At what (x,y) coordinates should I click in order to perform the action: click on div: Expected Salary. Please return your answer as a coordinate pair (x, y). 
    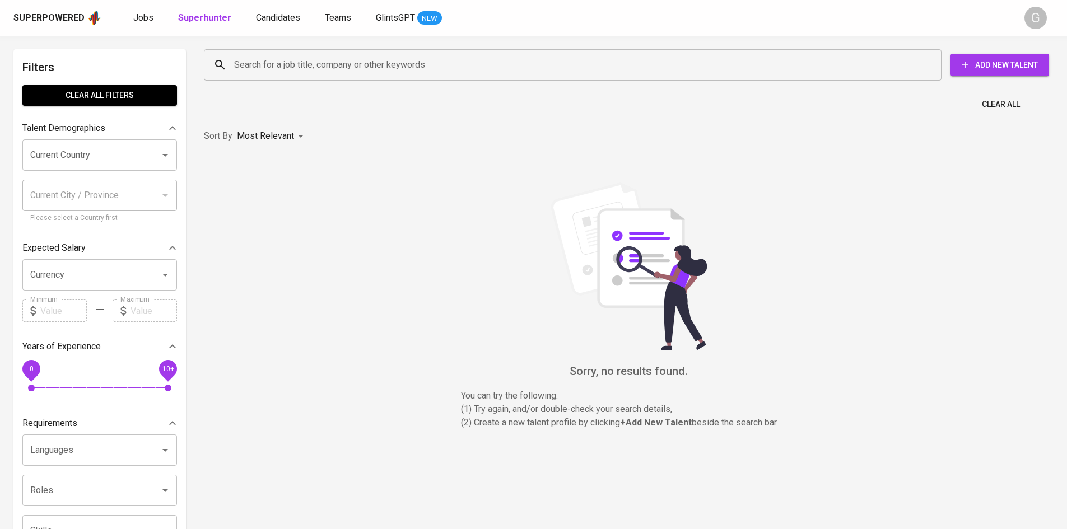
    Looking at the image, I should click on (100, 248).